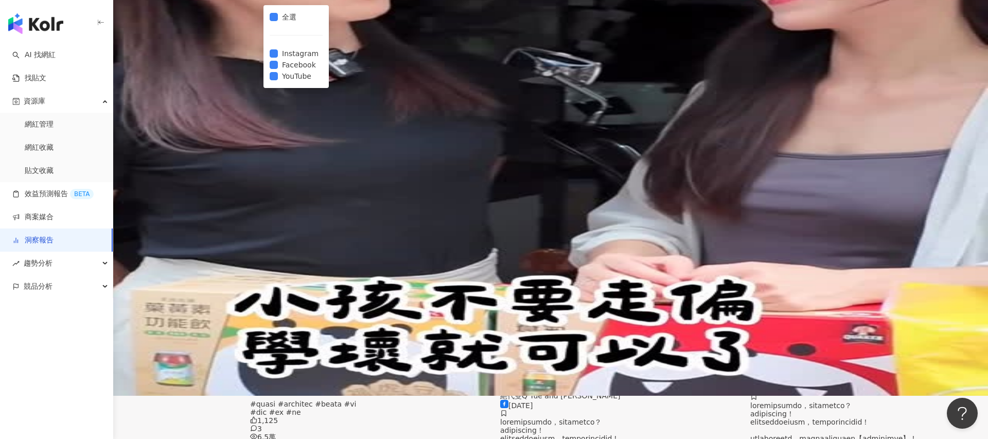 This screenshot has width=988, height=439. Describe the element at coordinates (16, 263) in the screenshot. I see `span: rise` at that location.